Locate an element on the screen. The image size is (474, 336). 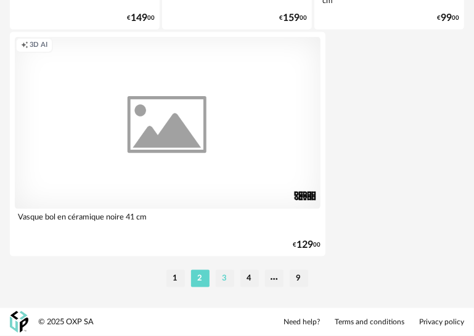
a: Need help? is located at coordinates (301, 322).